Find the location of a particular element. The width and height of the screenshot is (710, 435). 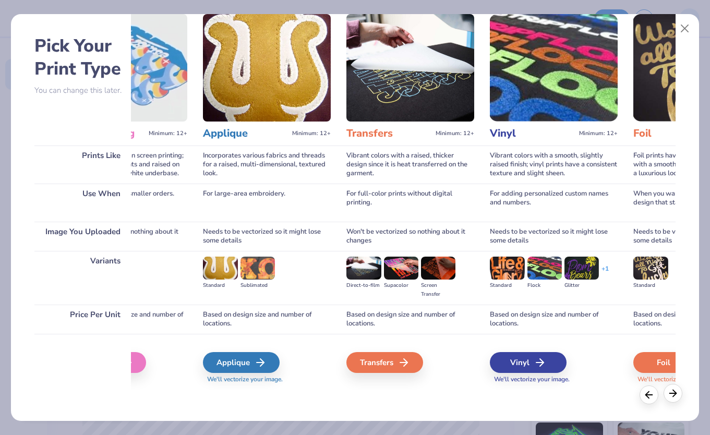

div: + 1 is located at coordinates (605, 273).